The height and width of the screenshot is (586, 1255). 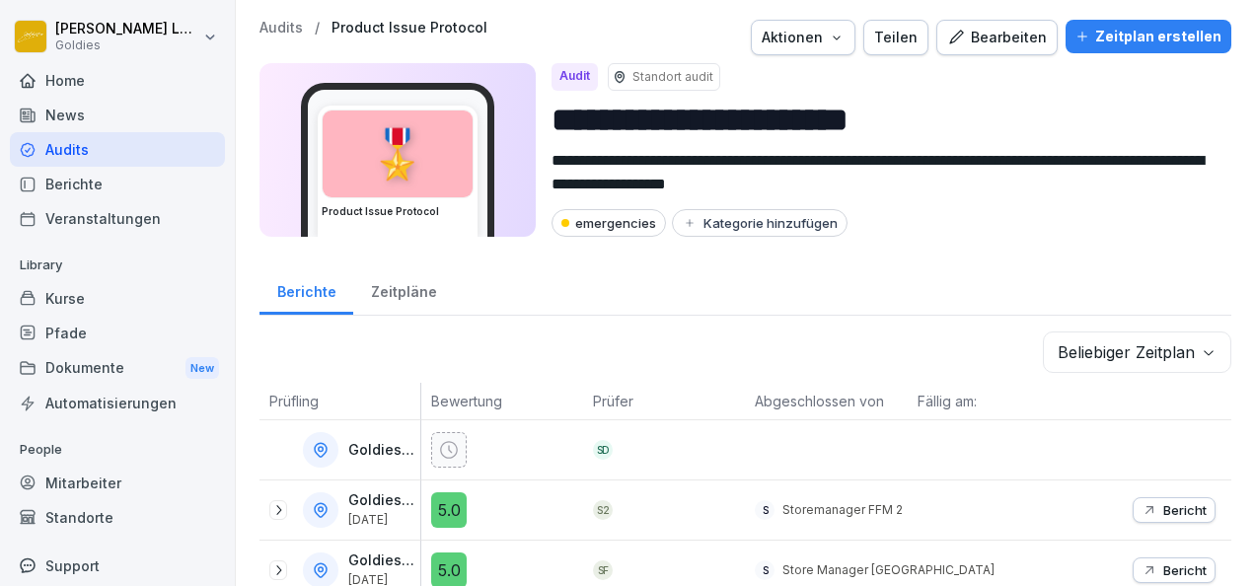 I want to click on p: Bewertung, so click(x=502, y=401).